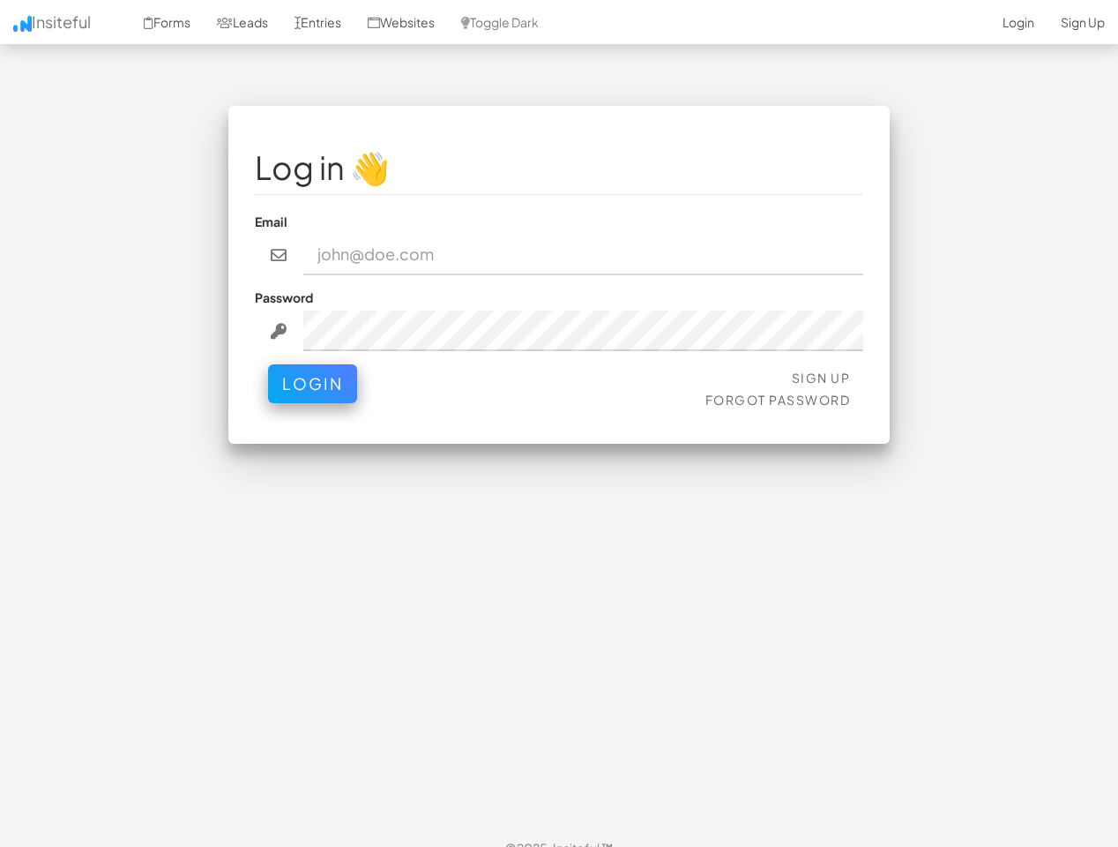 This screenshot has width=1118, height=847. Describe the element at coordinates (821, 378) in the screenshot. I see `a: Sign Up` at that location.